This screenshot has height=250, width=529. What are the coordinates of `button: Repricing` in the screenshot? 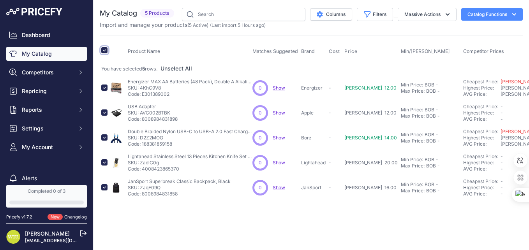 It's located at (46, 91).